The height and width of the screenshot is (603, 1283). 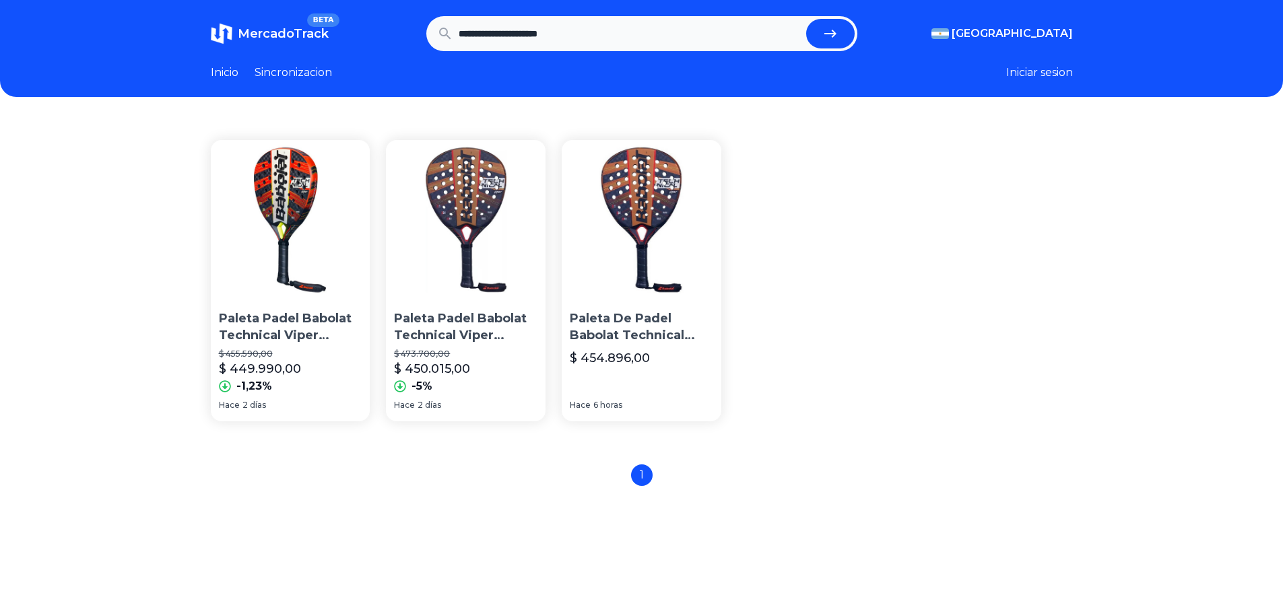 I want to click on img: Argentina, so click(x=940, y=34).